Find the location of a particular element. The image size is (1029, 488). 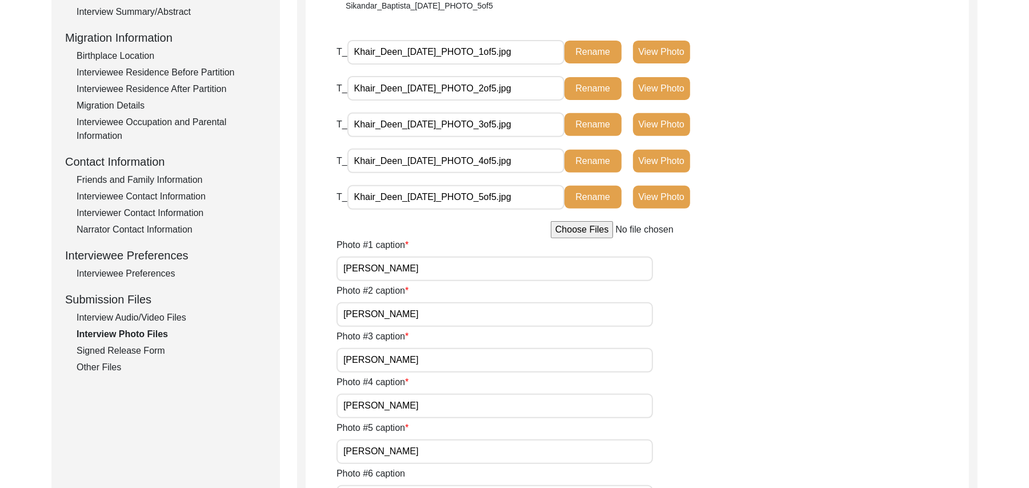

label: Photo #4 caption is located at coordinates (373, 382).